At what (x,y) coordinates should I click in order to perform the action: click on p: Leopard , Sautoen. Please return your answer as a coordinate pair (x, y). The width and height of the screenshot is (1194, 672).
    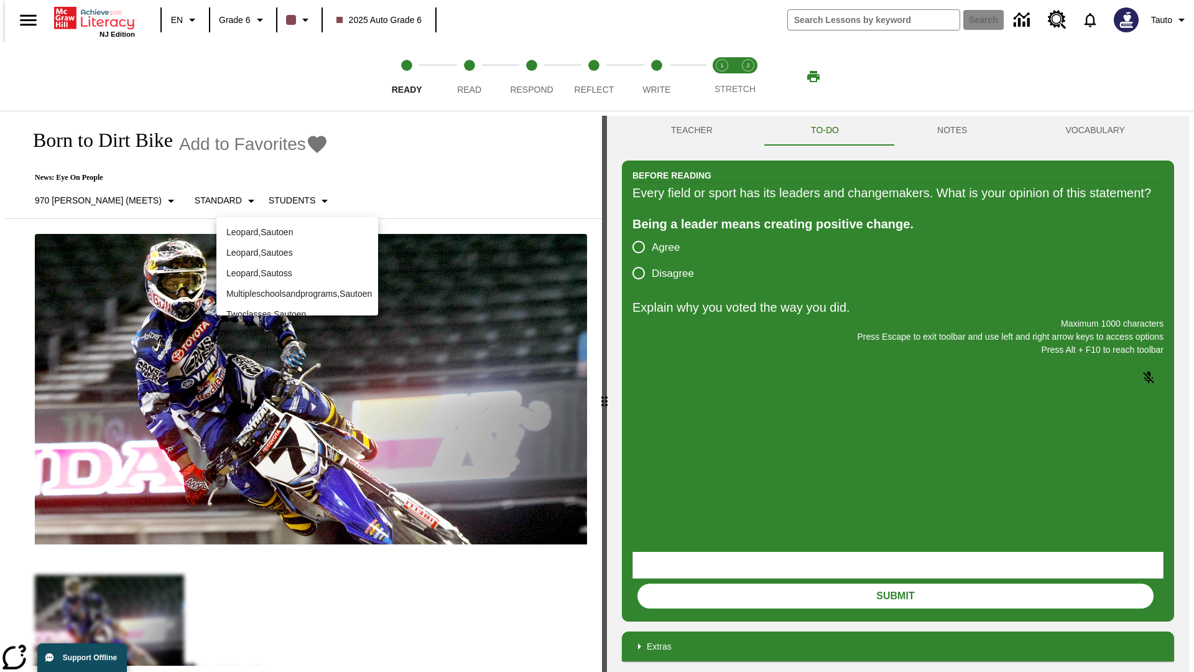
    Looking at the image, I should click on (297, 232).